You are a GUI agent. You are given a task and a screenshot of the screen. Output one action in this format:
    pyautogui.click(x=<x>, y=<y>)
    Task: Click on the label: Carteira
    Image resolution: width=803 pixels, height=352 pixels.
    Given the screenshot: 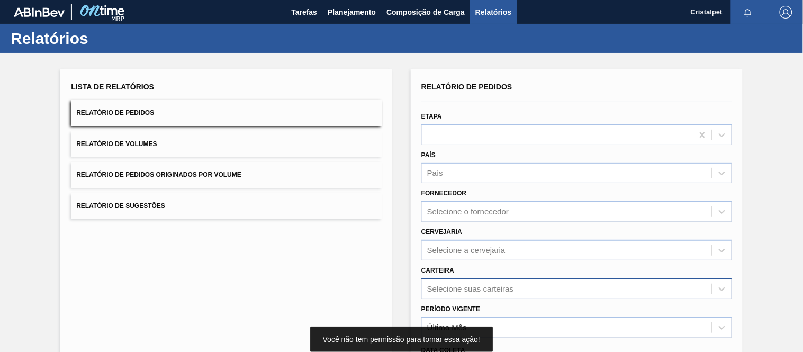 What is the action you would take?
    pyautogui.click(x=438, y=270)
    